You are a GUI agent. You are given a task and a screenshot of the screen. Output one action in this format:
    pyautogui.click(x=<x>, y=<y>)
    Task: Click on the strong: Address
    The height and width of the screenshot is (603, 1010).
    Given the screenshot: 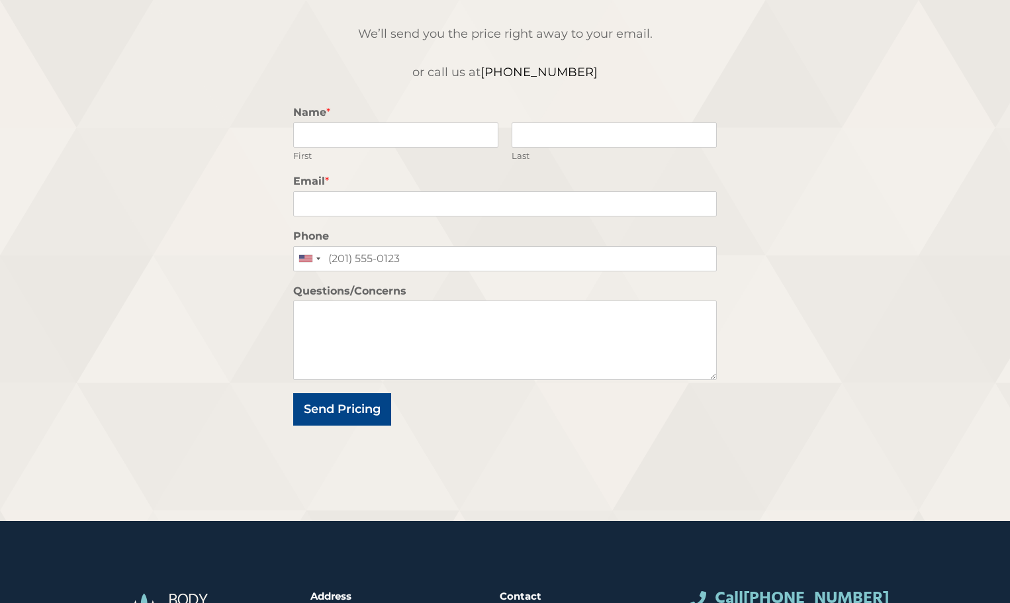 What is the action you would take?
    pyautogui.click(x=331, y=596)
    